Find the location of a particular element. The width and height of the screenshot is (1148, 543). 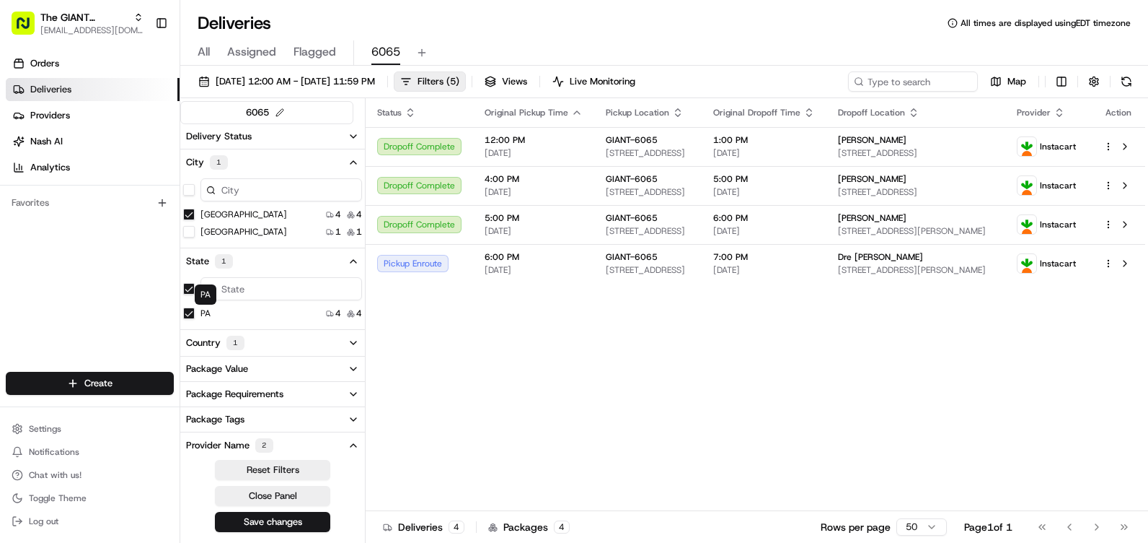

label: PA is located at coordinates (206, 313).